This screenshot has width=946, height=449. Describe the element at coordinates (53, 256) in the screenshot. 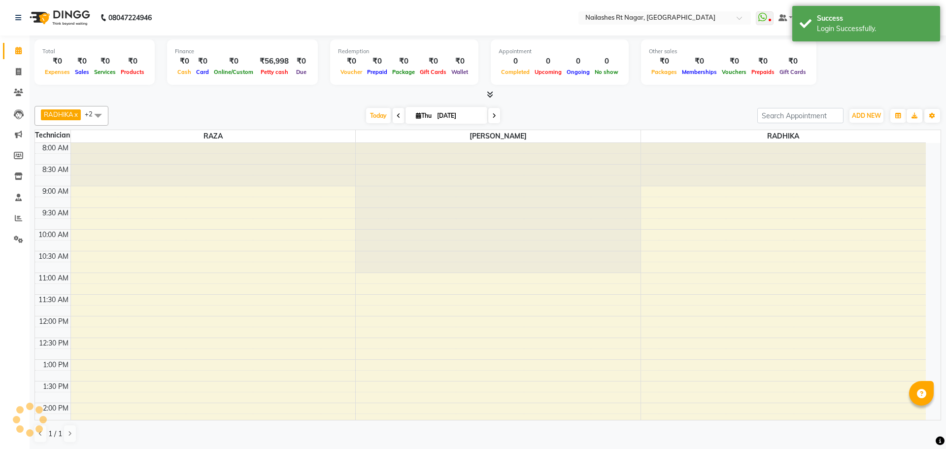

I see `div: 10:30 AM` at that location.